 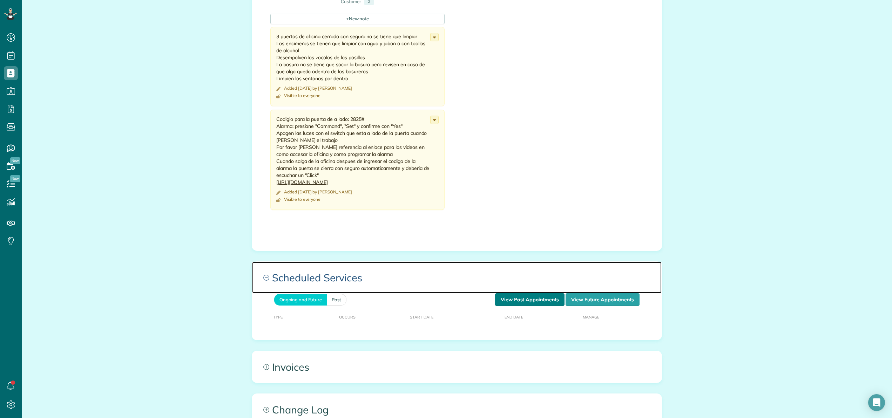 I want to click on a: View Past Appointments, so click(x=530, y=300).